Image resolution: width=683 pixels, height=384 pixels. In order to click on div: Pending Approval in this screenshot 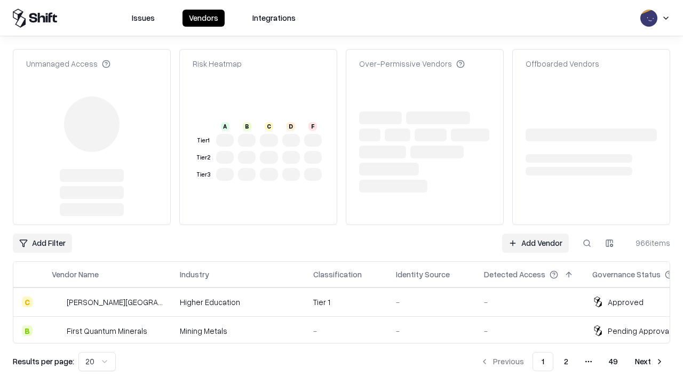, I will do `click(639, 331)`.